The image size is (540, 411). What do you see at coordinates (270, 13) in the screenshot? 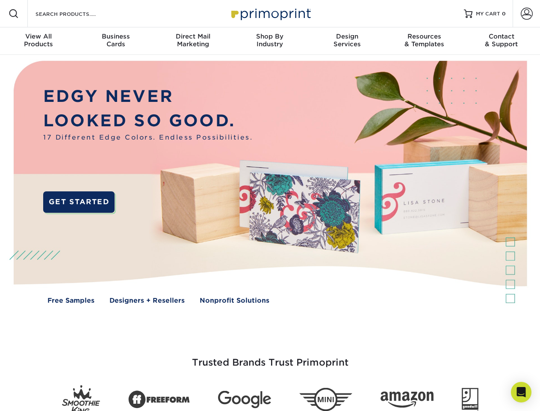
I see `img: Primoprint` at bounding box center [270, 13].